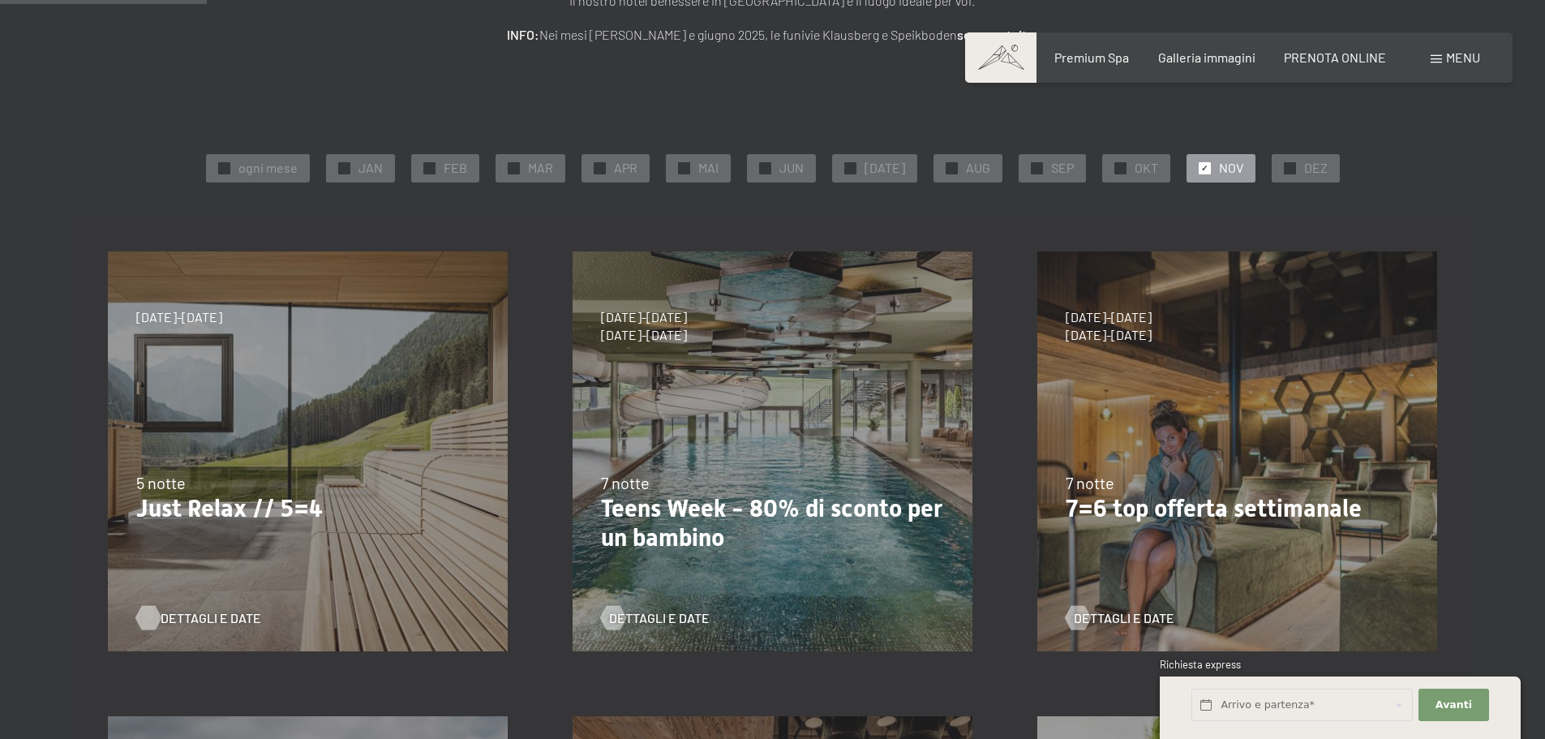  What do you see at coordinates (708, 168) in the screenshot?
I see `span: MAI` at bounding box center [708, 168].